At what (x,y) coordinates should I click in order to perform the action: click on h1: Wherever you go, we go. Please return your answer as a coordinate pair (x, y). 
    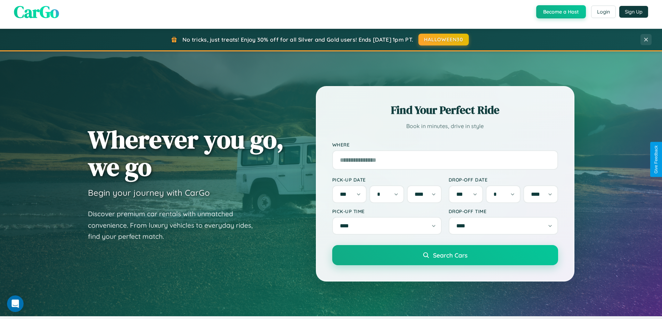
    Looking at the image, I should click on (186, 153).